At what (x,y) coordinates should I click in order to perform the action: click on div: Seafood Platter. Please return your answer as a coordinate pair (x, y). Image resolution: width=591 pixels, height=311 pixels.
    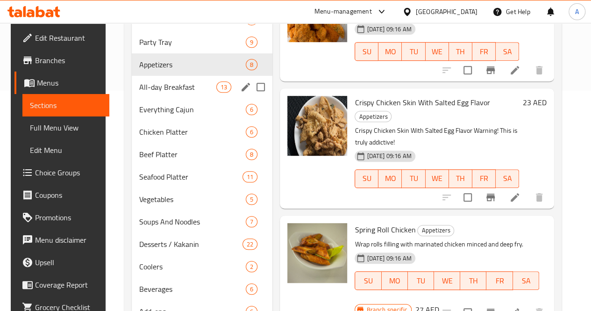
    Looking at the image, I should click on (191, 177).